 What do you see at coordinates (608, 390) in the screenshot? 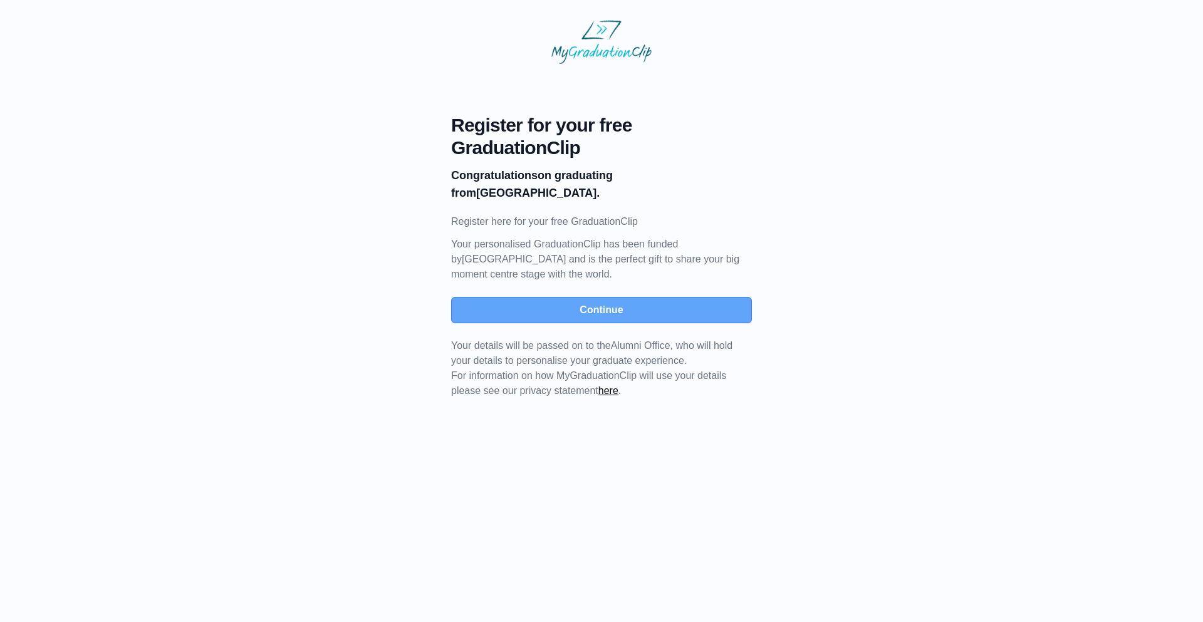
I see `a: here` at bounding box center [608, 390].